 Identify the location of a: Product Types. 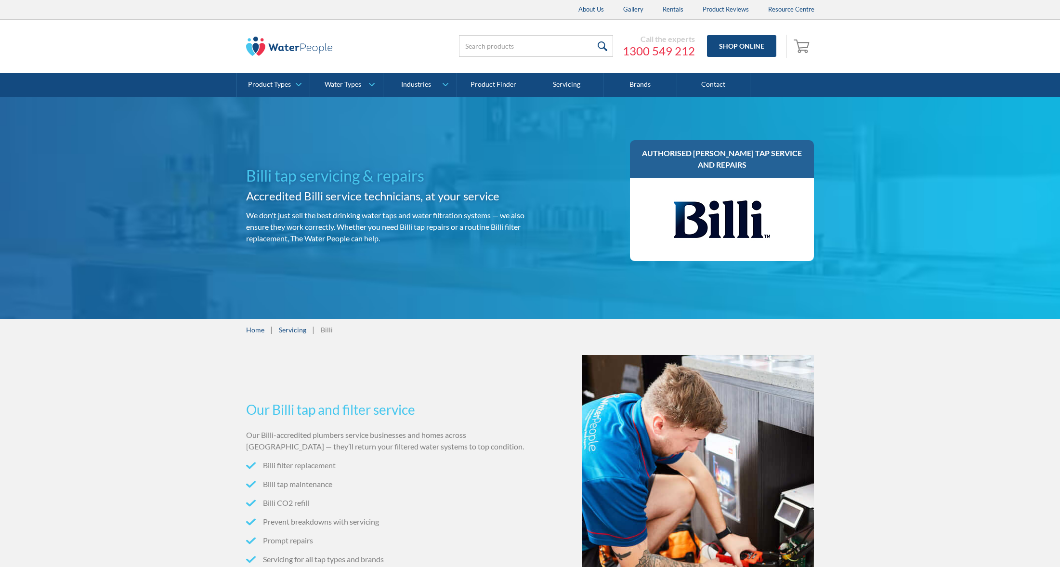
(273, 85).